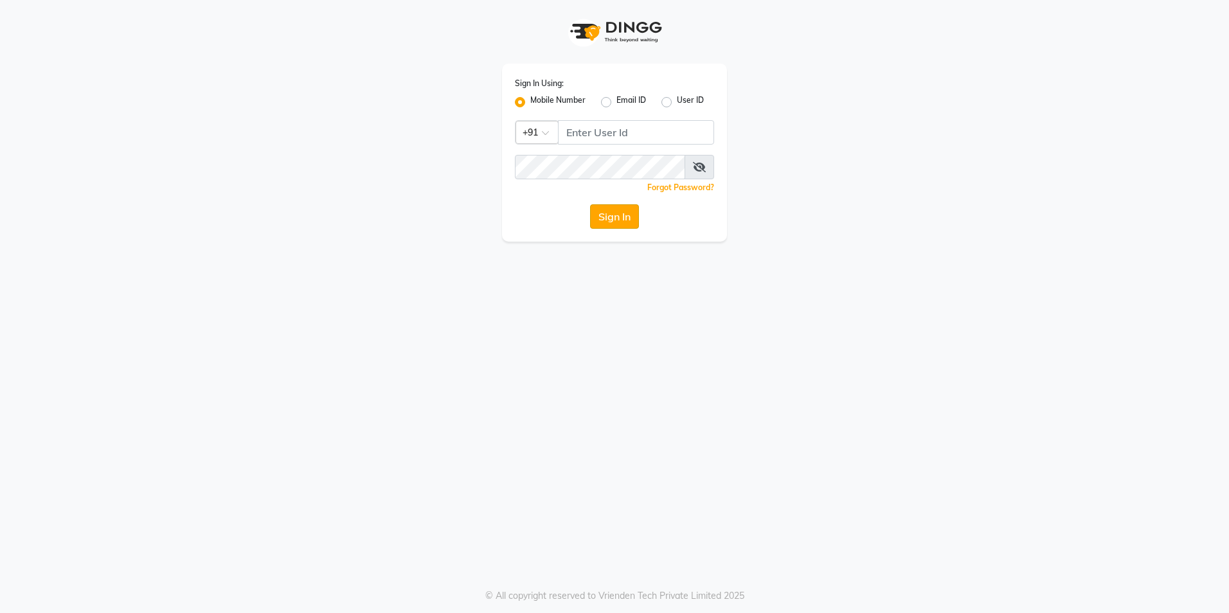 This screenshot has width=1229, height=613. Describe the element at coordinates (691, 102) in the screenshot. I see `label: User ID` at that location.